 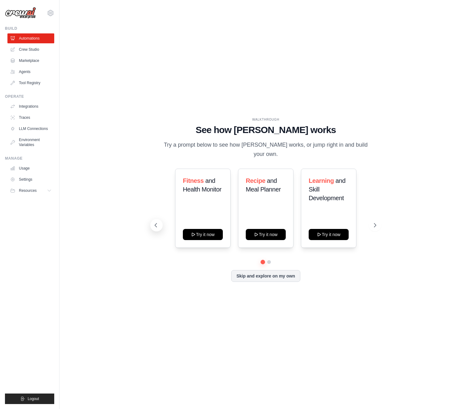 I want to click on a: Environment Variables, so click(x=31, y=142).